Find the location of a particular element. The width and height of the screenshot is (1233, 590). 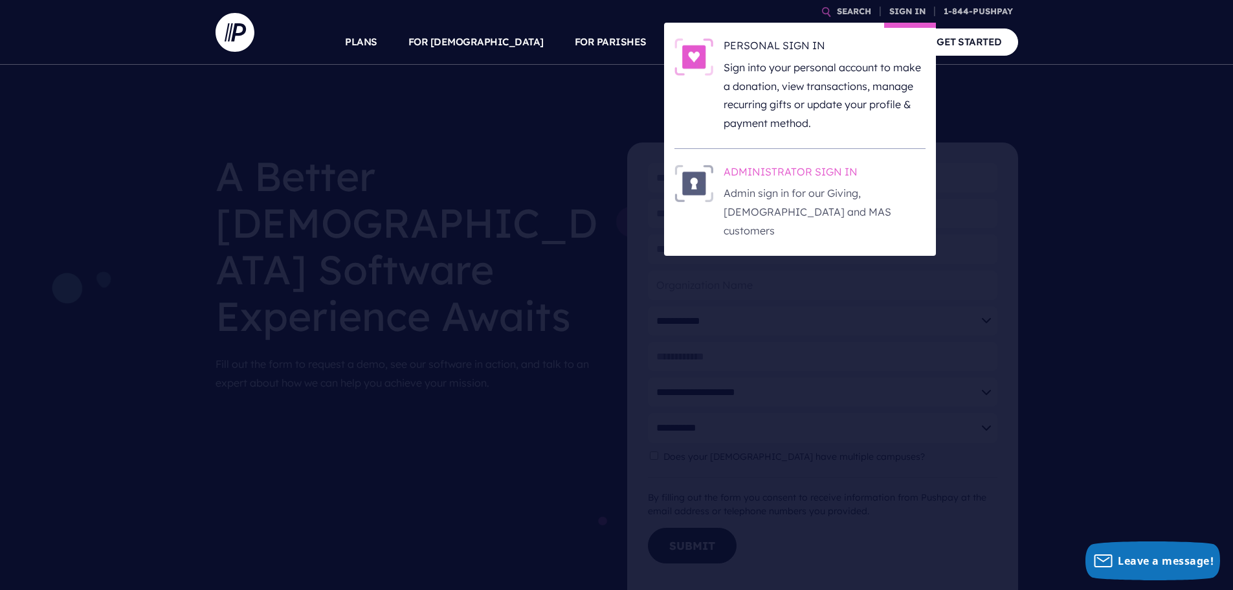

a: SOLUTIONS is located at coordinates (706, 42).